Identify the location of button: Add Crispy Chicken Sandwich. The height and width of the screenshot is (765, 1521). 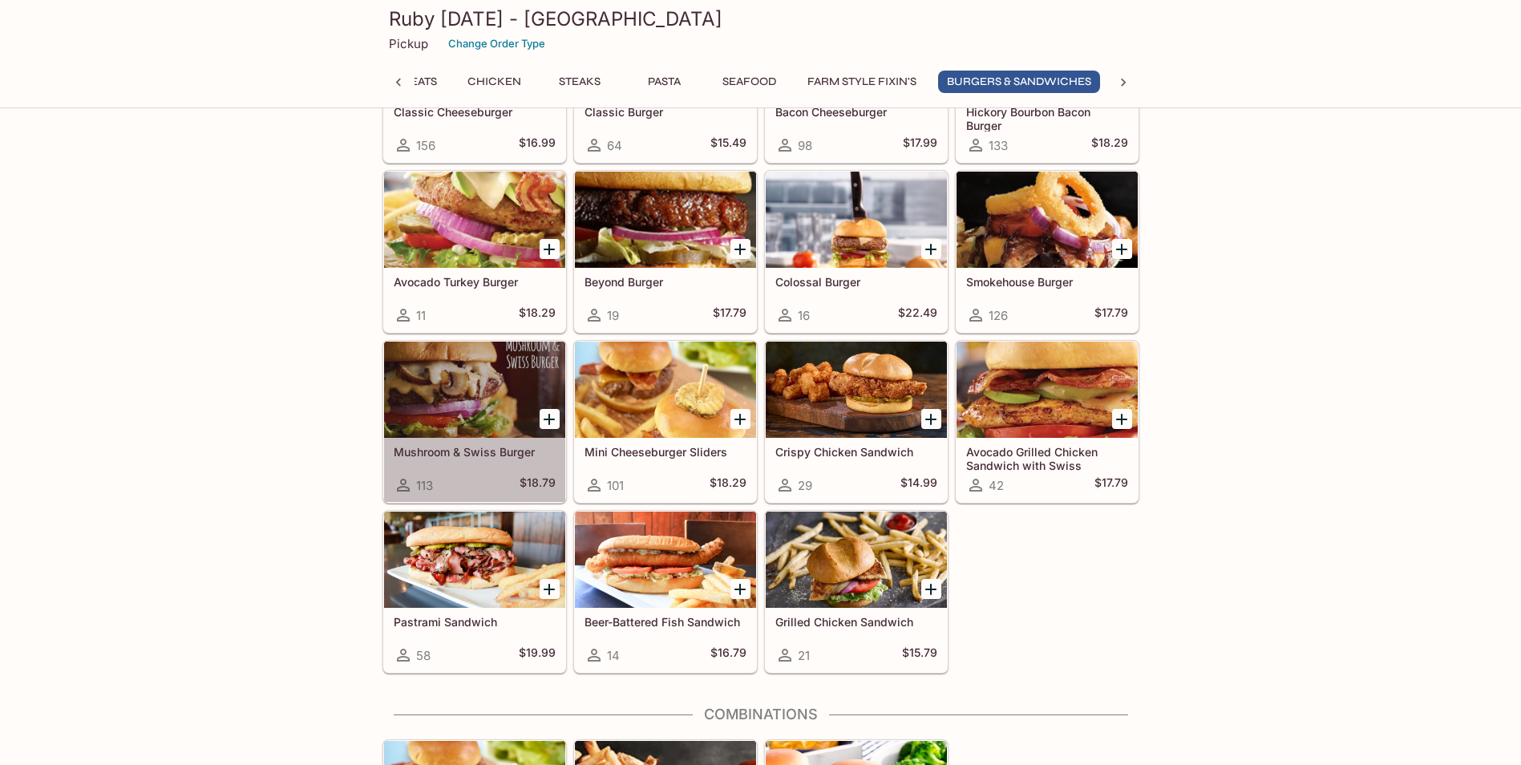
(931, 419).